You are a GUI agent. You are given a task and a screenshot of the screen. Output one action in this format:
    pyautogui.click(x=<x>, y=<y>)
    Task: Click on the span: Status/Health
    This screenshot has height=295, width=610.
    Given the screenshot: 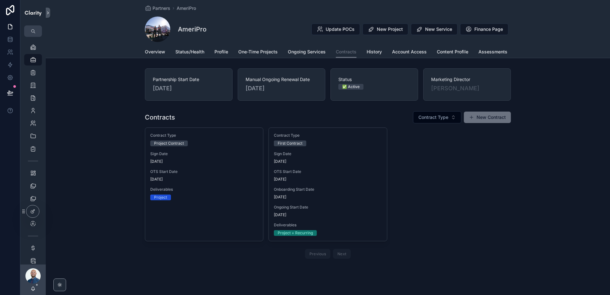 What is the action you would take?
    pyautogui.click(x=190, y=52)
    